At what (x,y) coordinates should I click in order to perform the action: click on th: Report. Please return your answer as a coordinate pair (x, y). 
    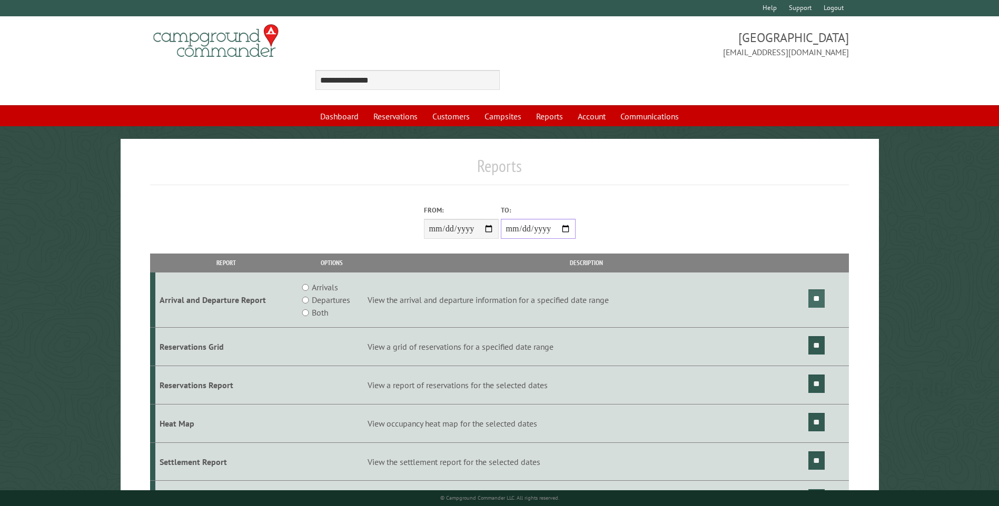
    Looking at the image, I should click on (226, 263).